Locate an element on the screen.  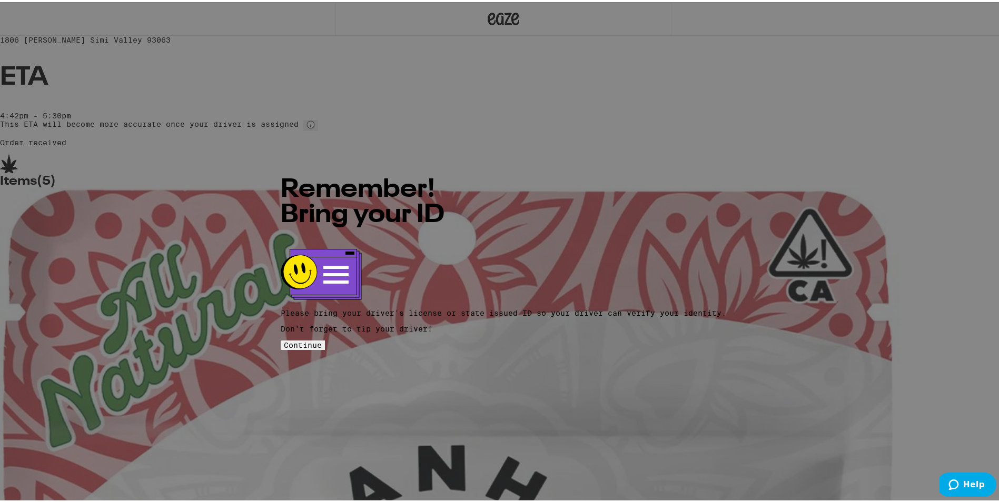
p: Please bring your driver's license or state issued ID so your driver can verify your identity. is located at coordinates (503, 311).